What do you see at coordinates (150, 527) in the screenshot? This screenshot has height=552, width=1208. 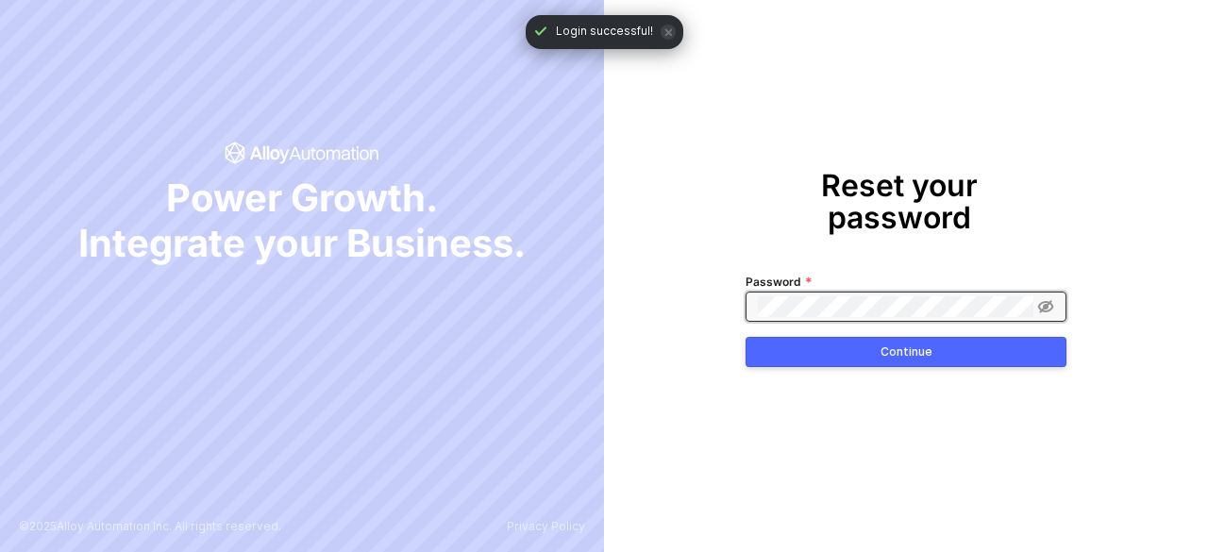 I see `p: © 2025 Alloy Automation Inc. All rights reserved.` at bounding box center [150, 527].